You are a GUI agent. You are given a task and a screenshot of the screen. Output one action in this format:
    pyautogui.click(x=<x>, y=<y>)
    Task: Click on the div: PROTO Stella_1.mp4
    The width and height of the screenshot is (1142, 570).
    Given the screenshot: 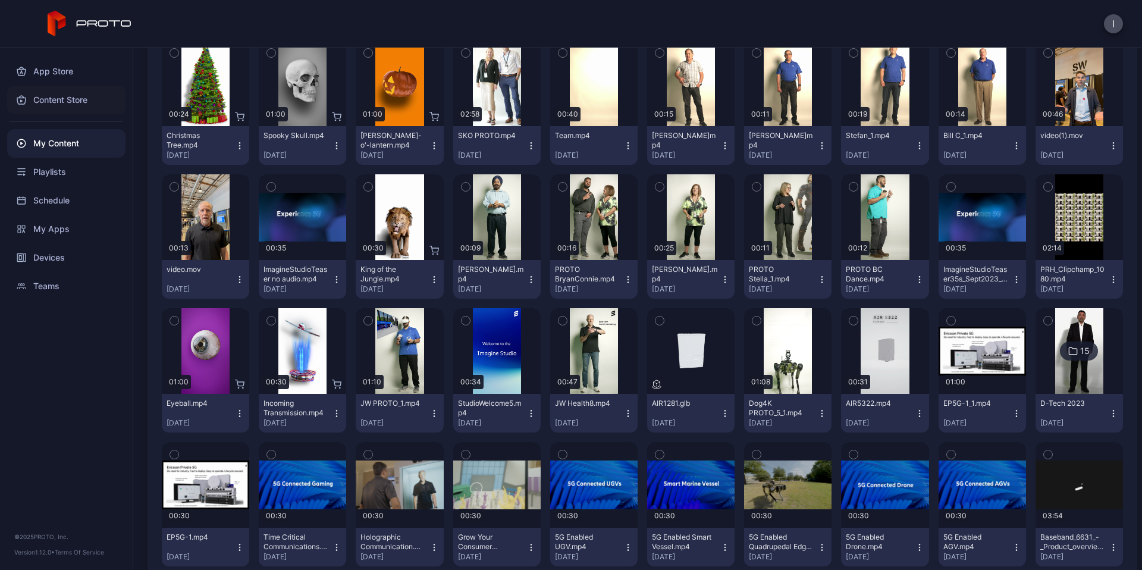 What is the action you would take?
    pyautogui.click(x=782, y=274)
    